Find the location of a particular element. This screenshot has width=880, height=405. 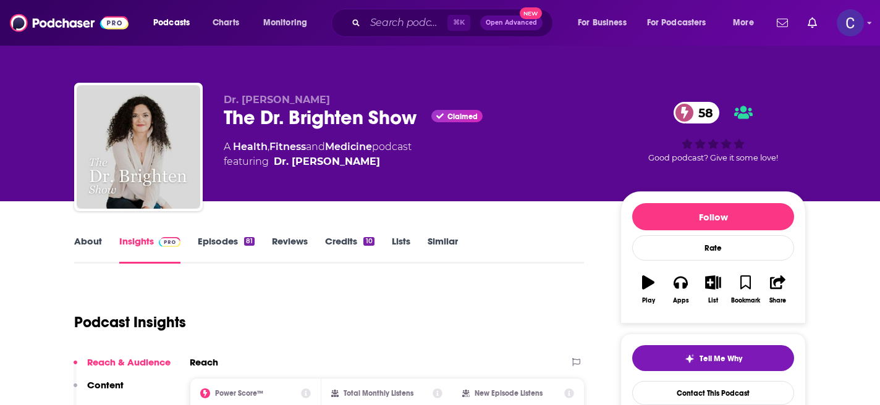

a: Contact This Podcast is located at coordinates (713, 393).